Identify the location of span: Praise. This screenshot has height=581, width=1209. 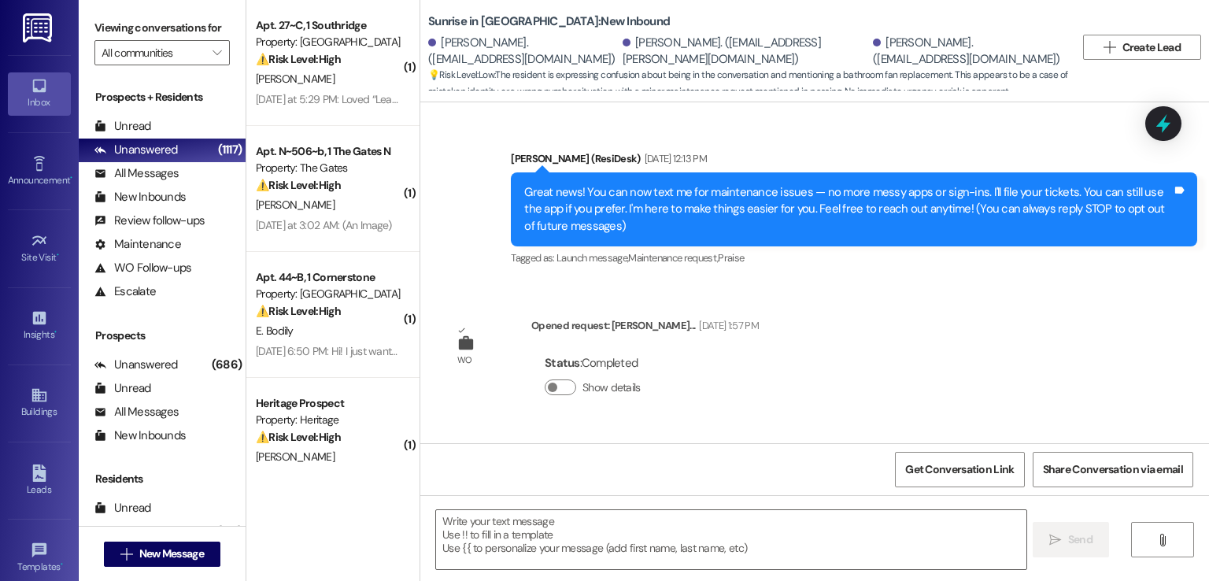
(730, 257).